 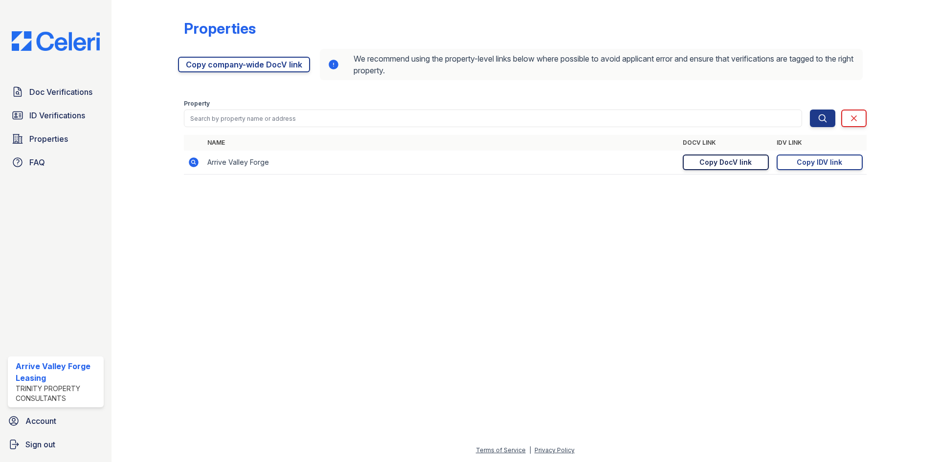 What do you see at coordinates (56, 445) in the screenshot?
I see `button: Sign out` at bounding box center [56, 445].